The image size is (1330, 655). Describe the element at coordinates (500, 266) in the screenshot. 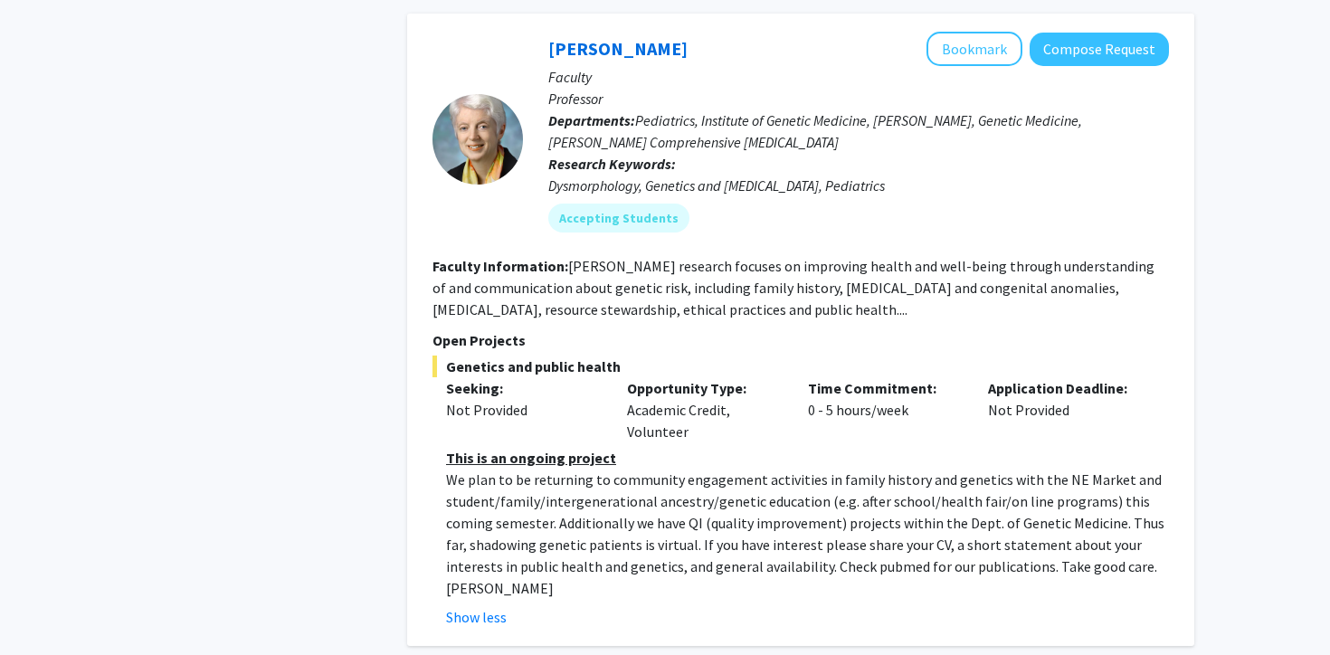

I see `b: Faculty Information:` at that location.